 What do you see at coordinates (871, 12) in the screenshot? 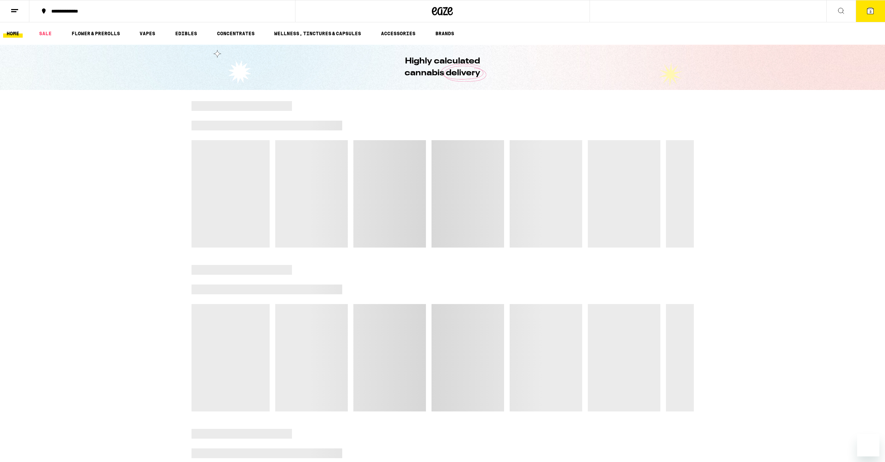
I see `span: 3` at bounding box center [871, 12].